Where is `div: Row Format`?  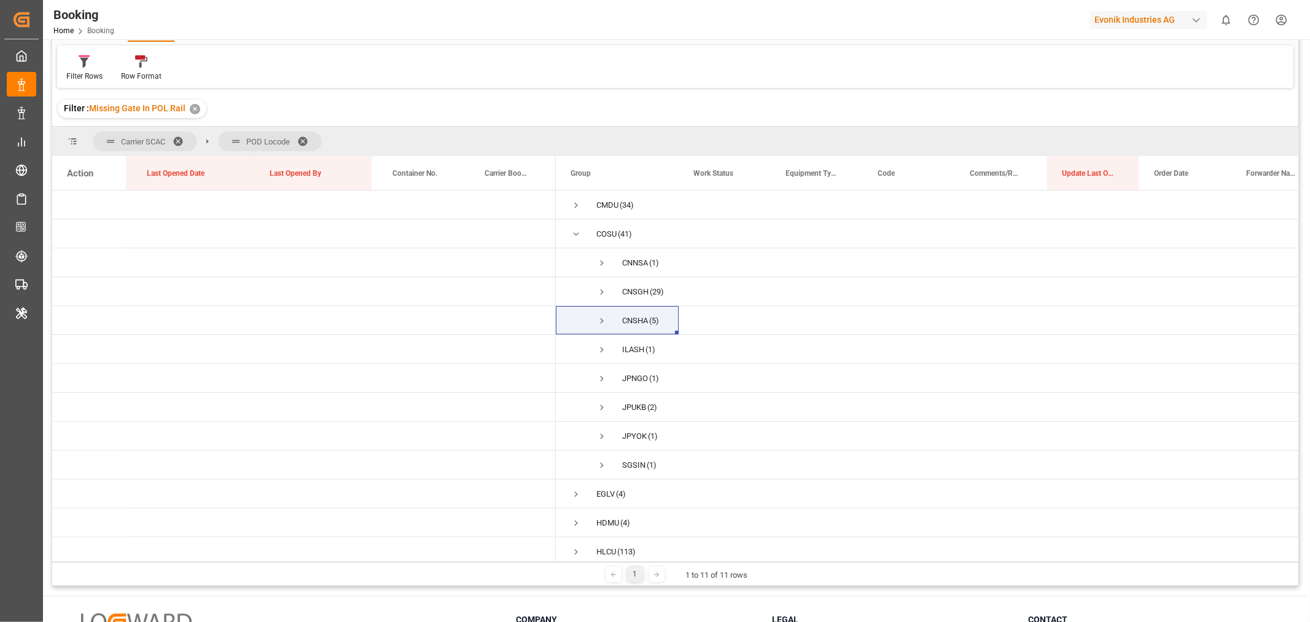 div: Row Format is located at coordinates (141, 76).